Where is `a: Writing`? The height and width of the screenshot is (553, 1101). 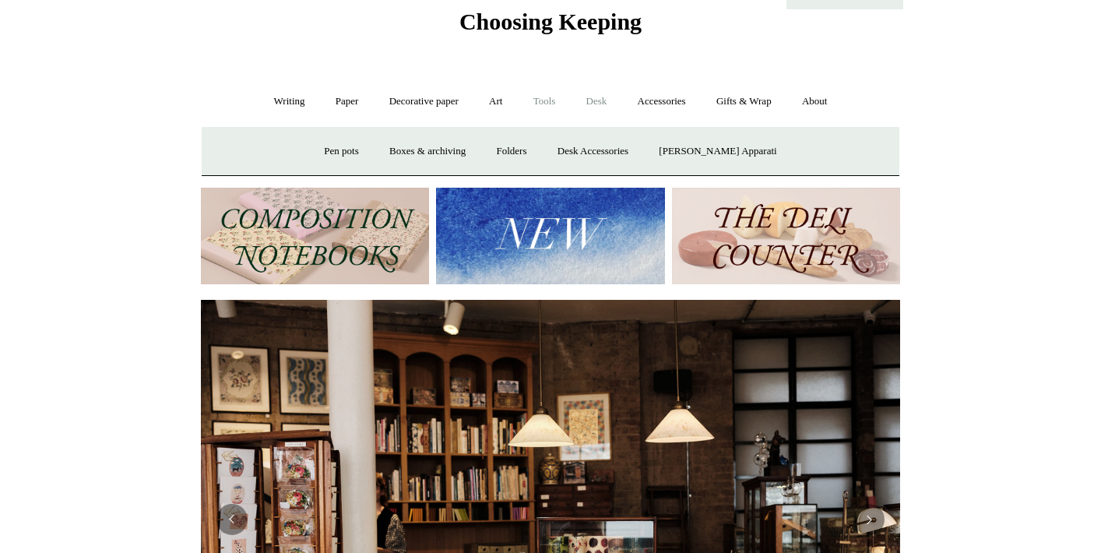 a: Writing is located at coordinates (290, 101).